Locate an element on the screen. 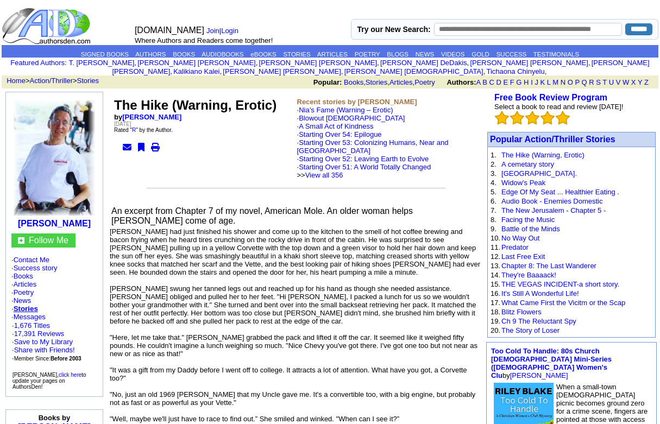 This screenshot has width=660, height=424. a: Z is located at coordinates (646, 82).